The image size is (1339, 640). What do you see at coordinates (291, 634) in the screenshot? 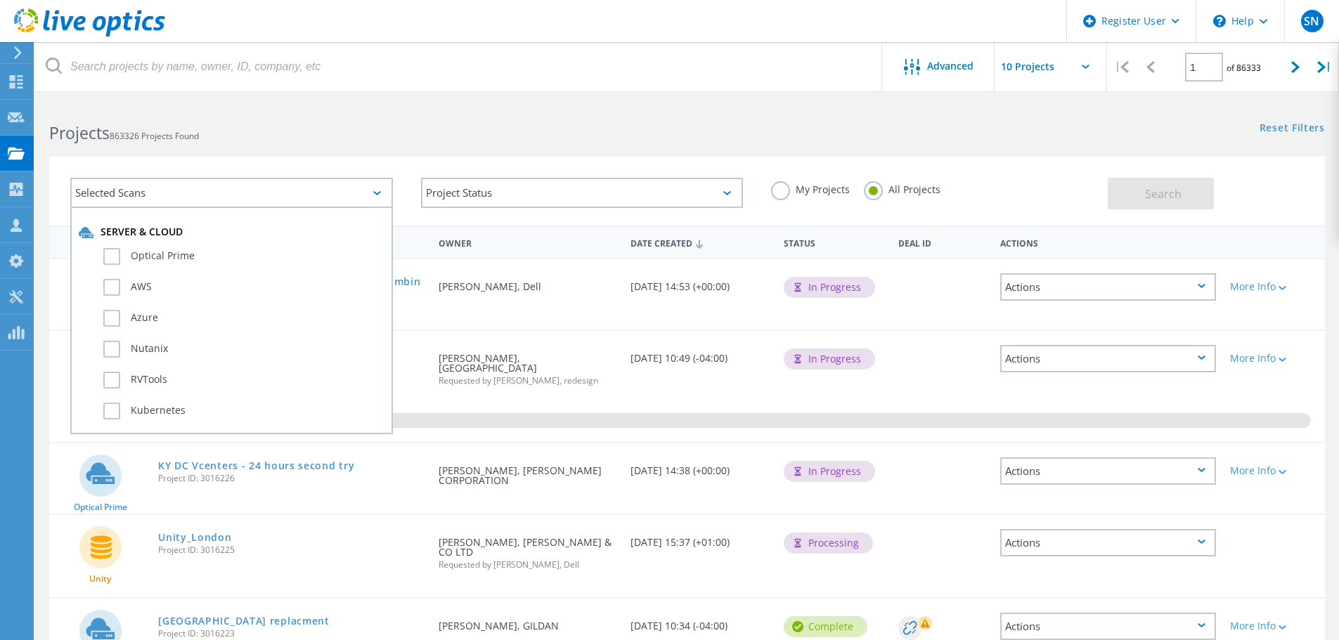
I see `span: Project ID: 3016223` at bounding box center [291, 634].